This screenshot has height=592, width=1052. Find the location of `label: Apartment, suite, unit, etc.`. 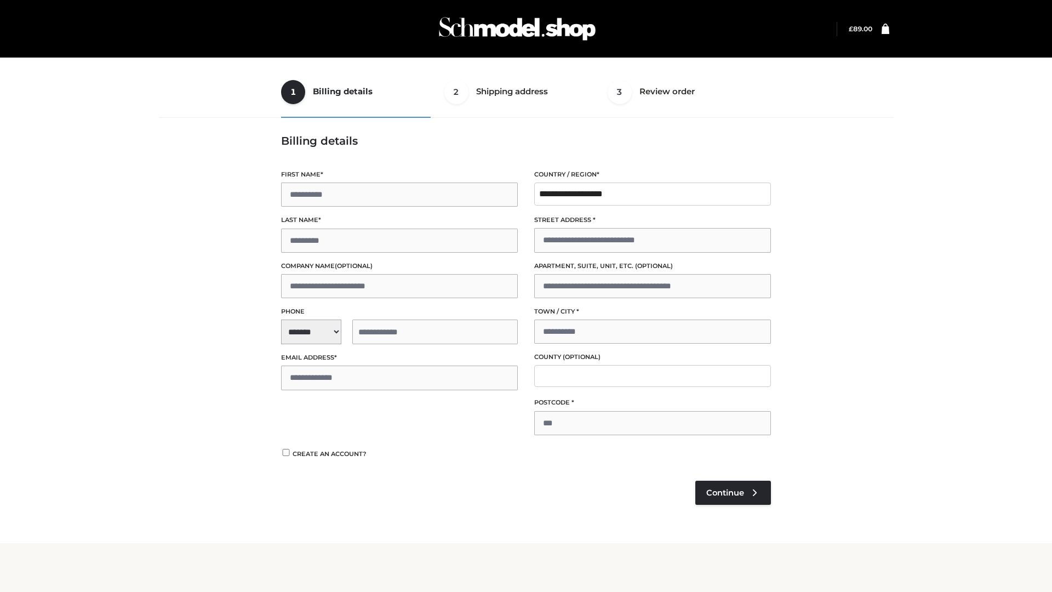

label: Apartment, suite, unit, etc. is located at coordinates (653, 266).